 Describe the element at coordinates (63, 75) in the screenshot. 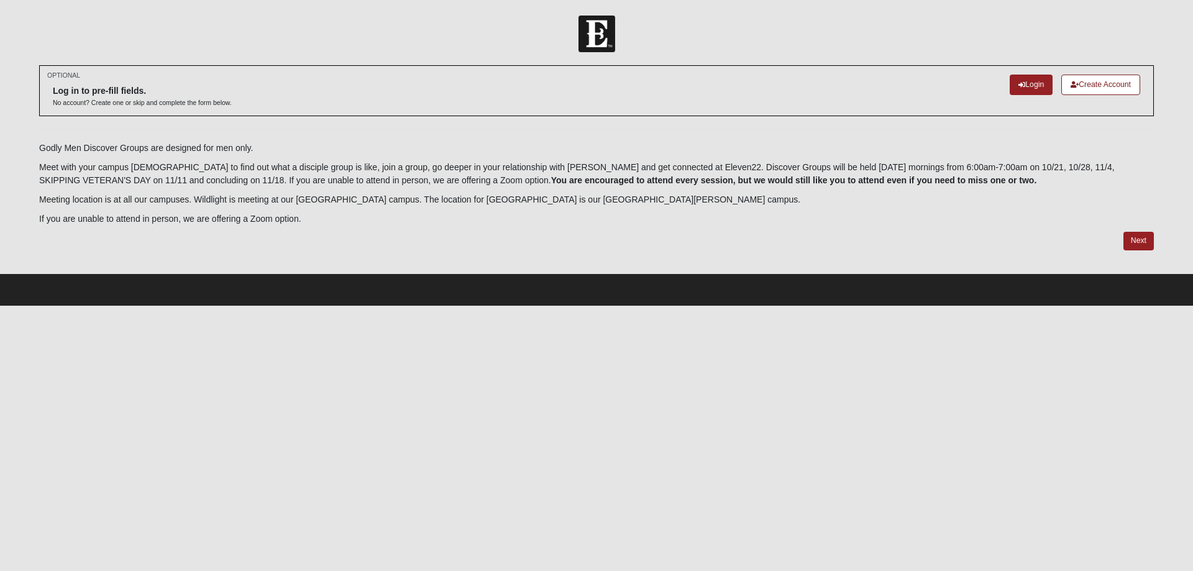

I see `small: OPTIONAL` at that location.